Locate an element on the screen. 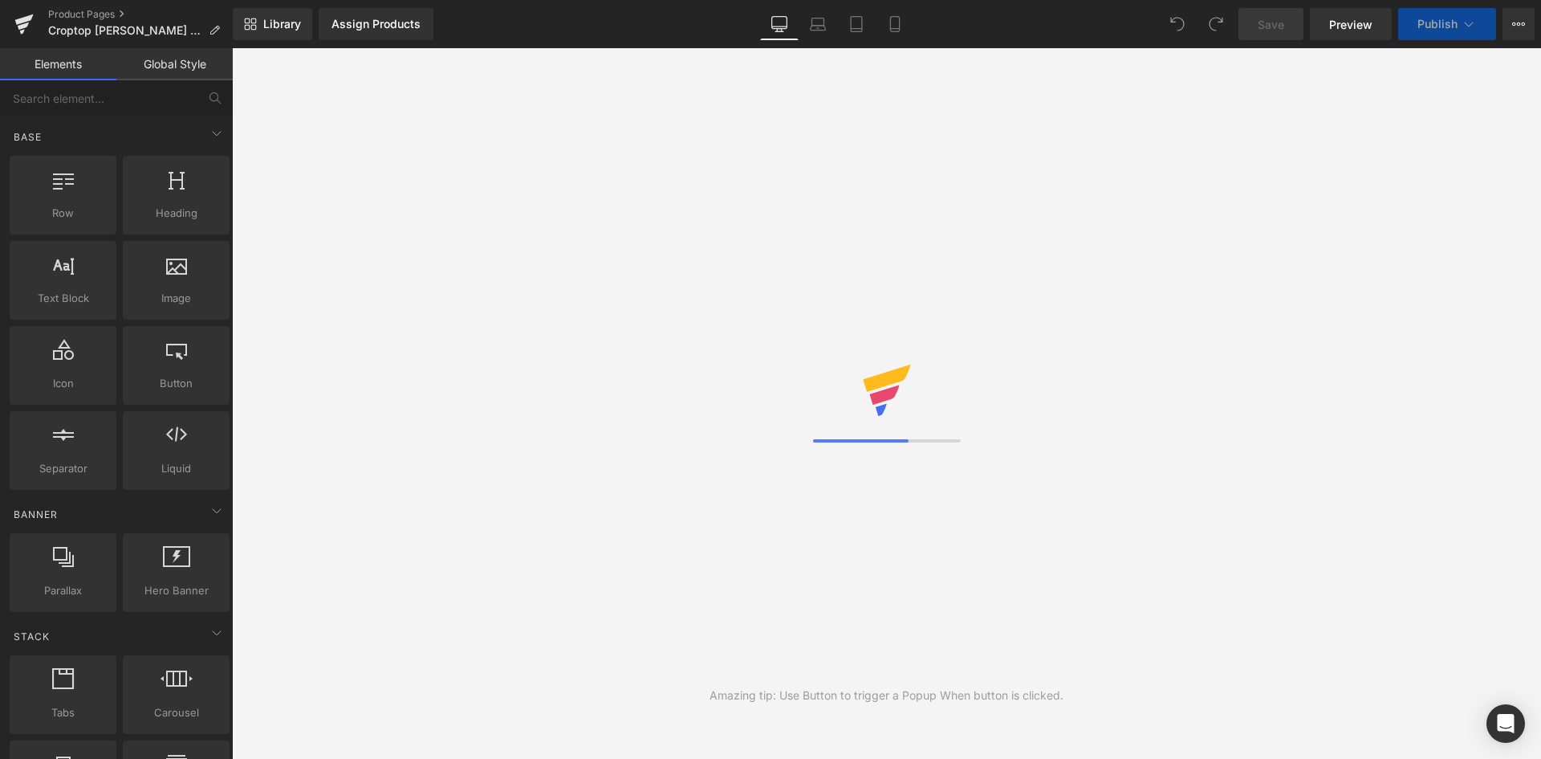  span: Image is located at coordinates (176, 298).